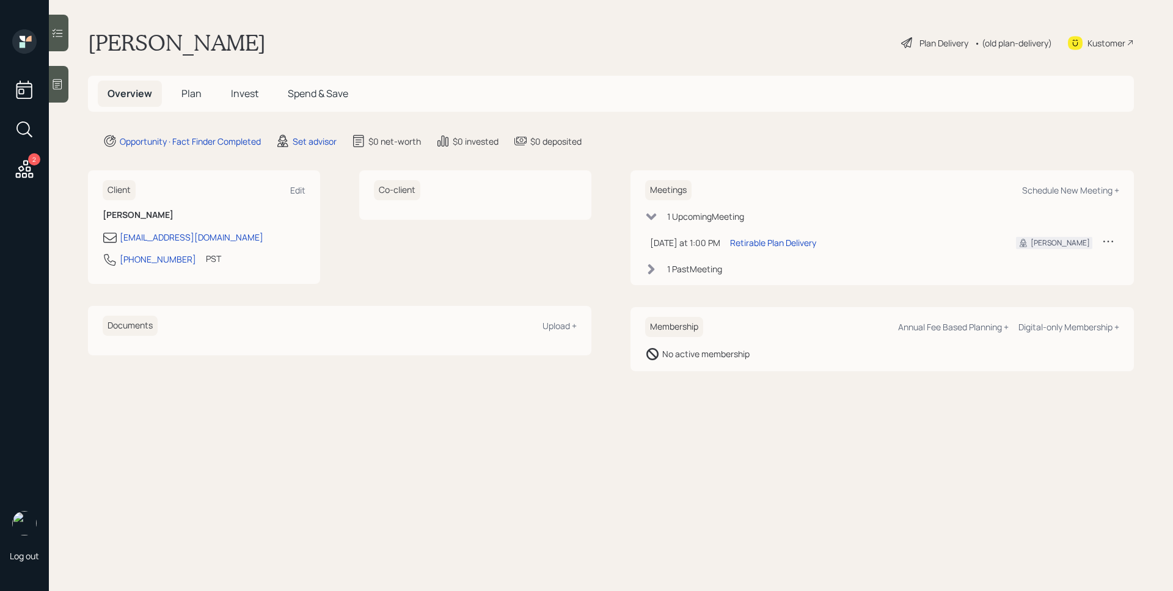 Image resolution: width=1173 pixels, height=591 pixels. What do you see at coordinates (694, 269) in the screenshot?
I see `div: 1 Past Meeting` at bounding box center [694, 269].